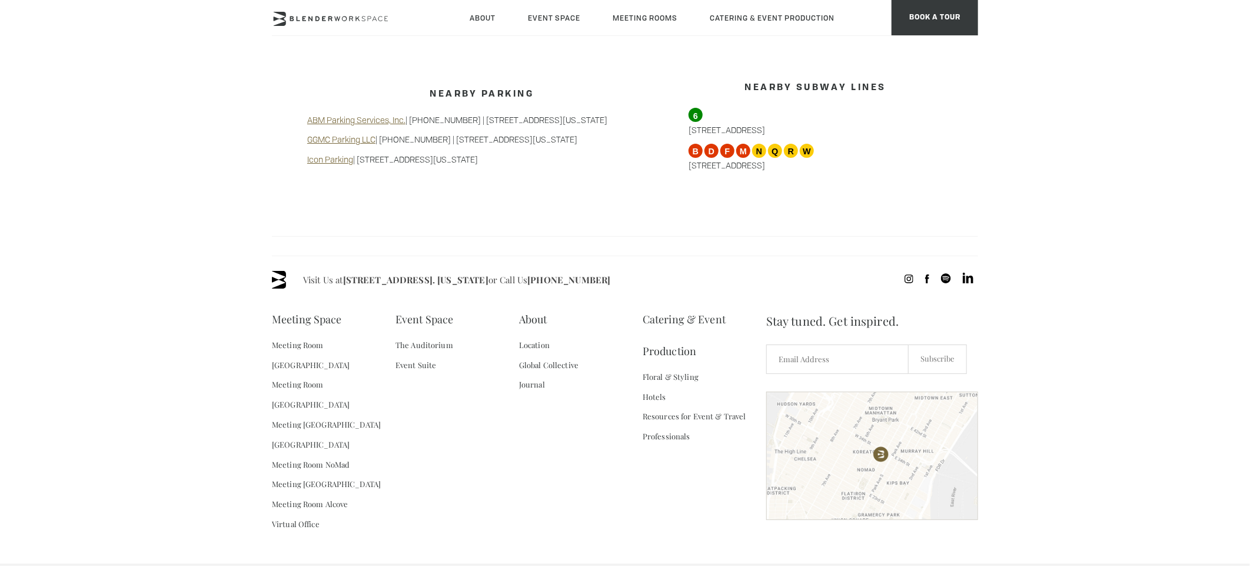  I want to click on span: W, so click(807, 151).